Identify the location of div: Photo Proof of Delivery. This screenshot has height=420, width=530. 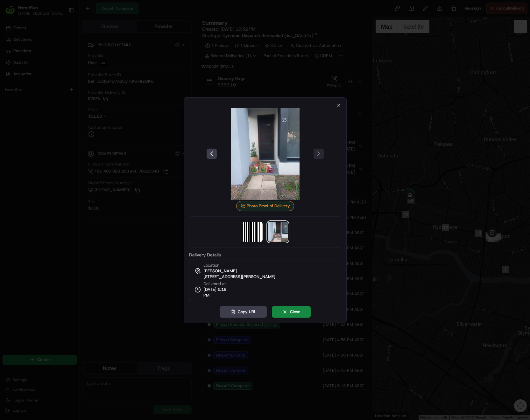
(265, 206).